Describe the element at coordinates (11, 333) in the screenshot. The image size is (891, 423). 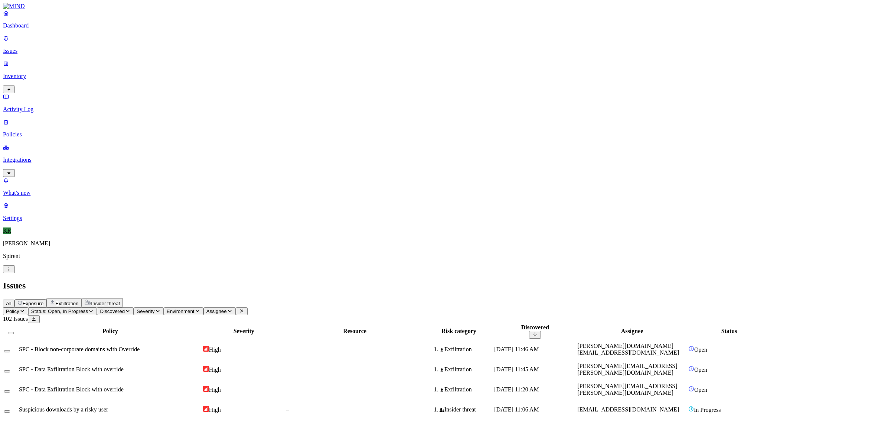
I see `button: Select all` at that location.